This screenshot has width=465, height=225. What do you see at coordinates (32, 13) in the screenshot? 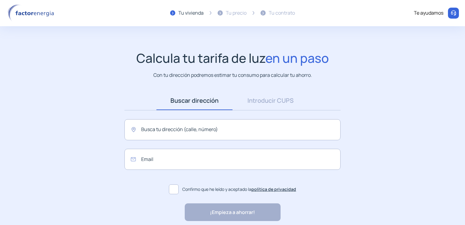
I see `img: logo factor` at bounding box center [32, 13].